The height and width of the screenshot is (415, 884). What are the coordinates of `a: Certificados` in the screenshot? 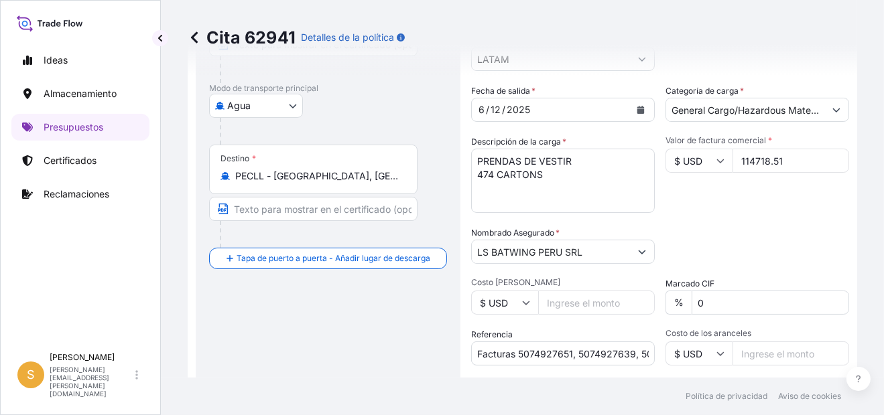 It's located at (80, 161).